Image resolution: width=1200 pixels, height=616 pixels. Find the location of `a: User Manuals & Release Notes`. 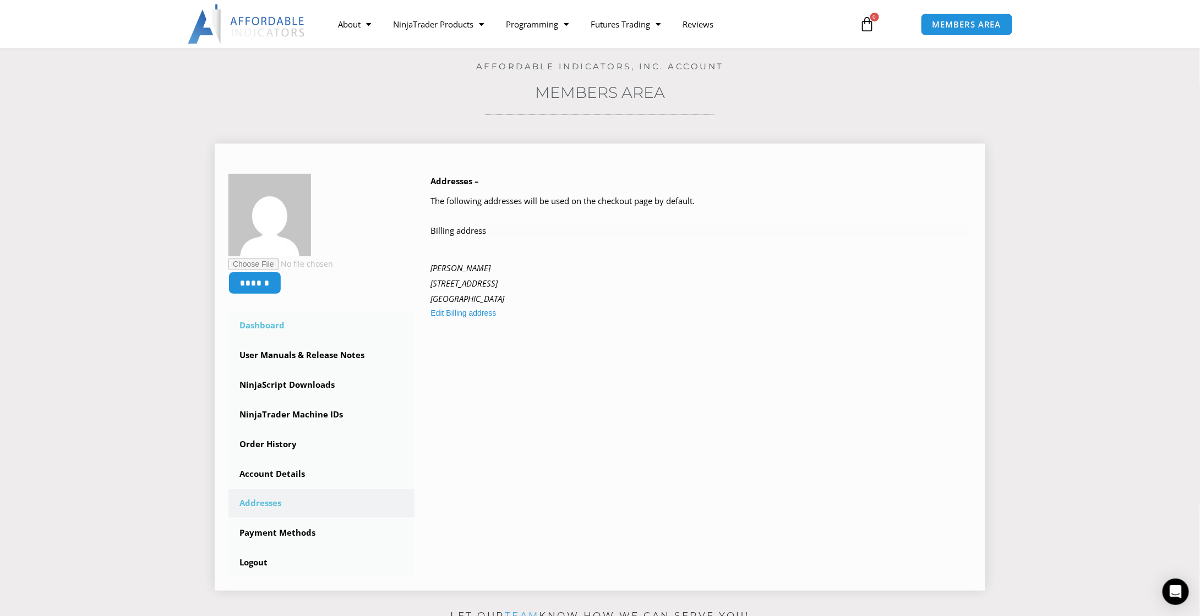

a: User Manuals & Release Notes is located at coordinates (321, 356).